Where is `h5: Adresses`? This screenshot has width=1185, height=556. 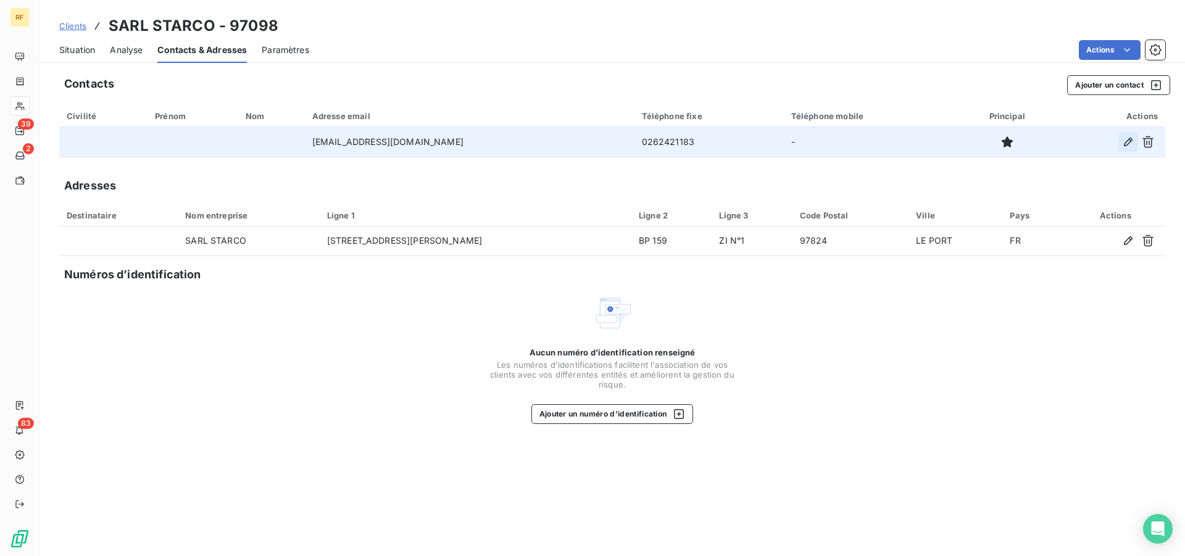
h5: Adresses is located at coordinates (90, 186).